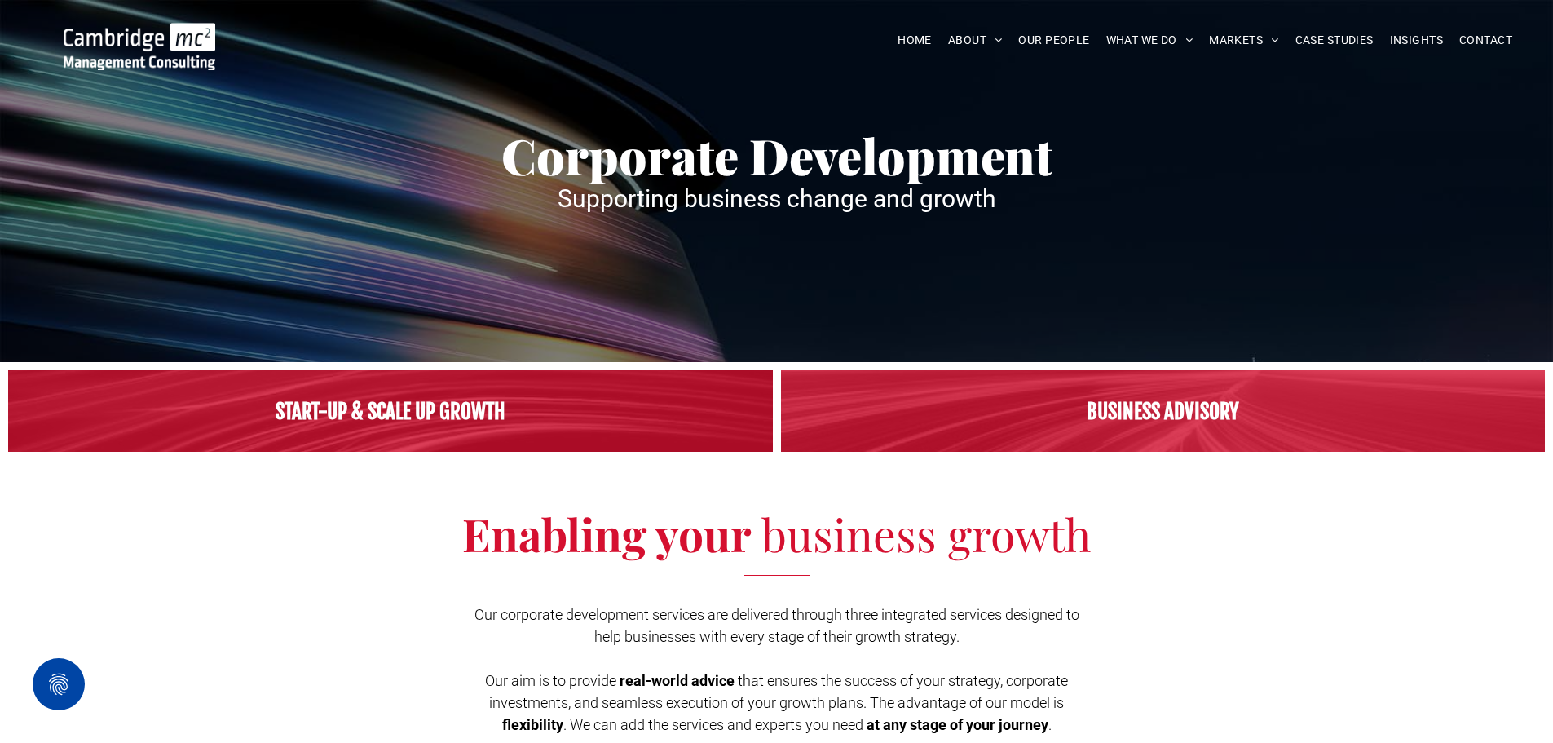 The height and width of the screenshot is (743, 1553). Describe the element at coordinates (1150, 40) in the screenshot. I see `a: WHAT WE DO` at that location.